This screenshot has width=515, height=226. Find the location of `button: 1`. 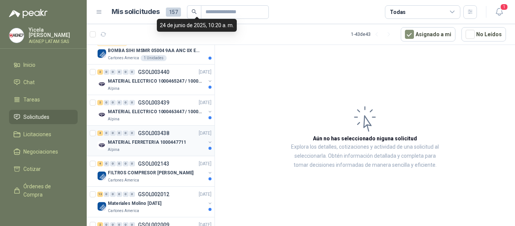

button: 1 is located at coordinates (500, 12).